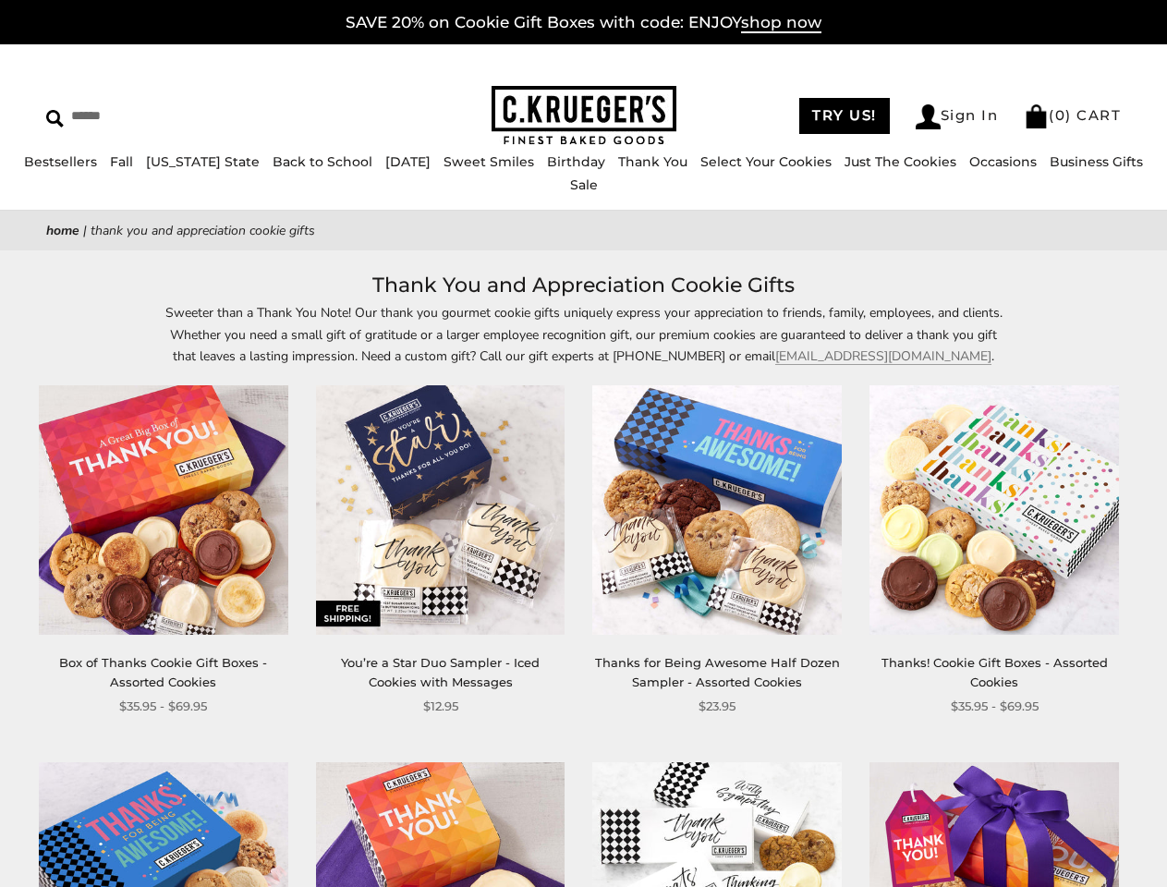  I want to click on a: Fall, so click(121, 162).